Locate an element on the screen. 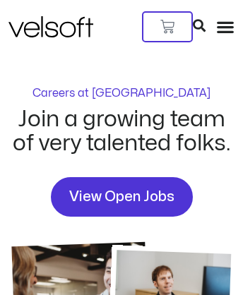 The image size is (243, 295). h2: Join a growing team of very talented folks. is located at coordinates (121, 131).